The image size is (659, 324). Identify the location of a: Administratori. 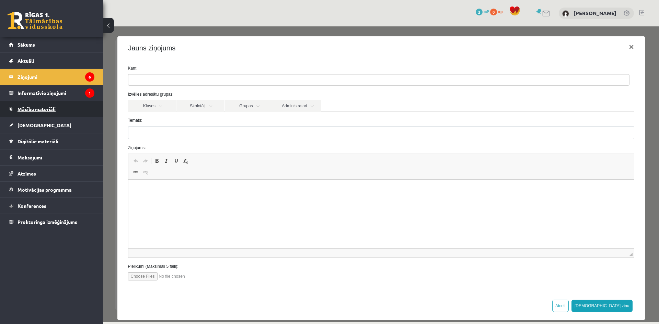
(194, 80).